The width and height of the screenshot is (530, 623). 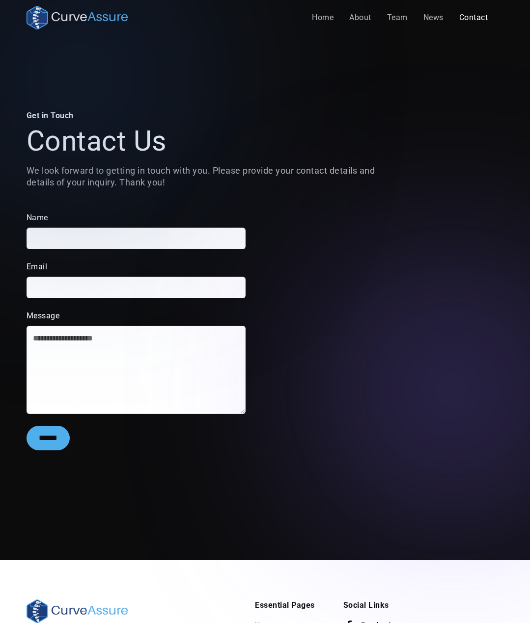 What do you see at coordinates (366, 606) in the screenshot?
I see `div: Social Links` at bounding box center [366, 606].